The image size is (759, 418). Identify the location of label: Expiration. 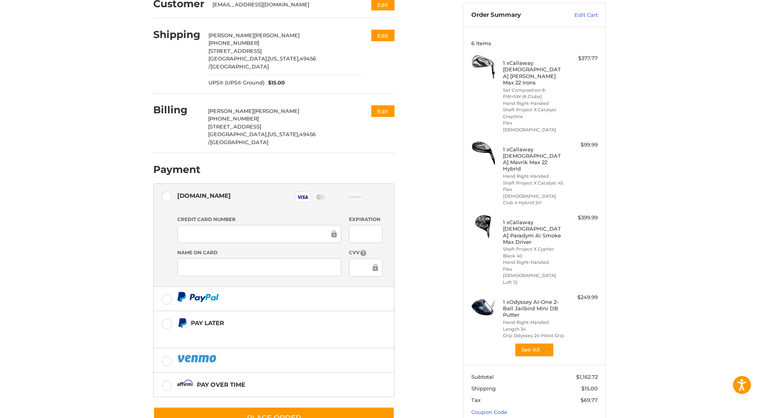
(365, 219).